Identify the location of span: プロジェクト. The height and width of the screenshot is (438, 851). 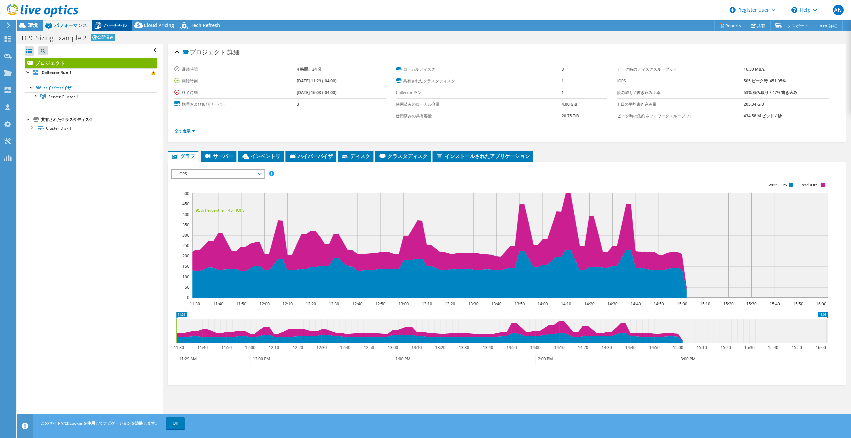
(204, 52).